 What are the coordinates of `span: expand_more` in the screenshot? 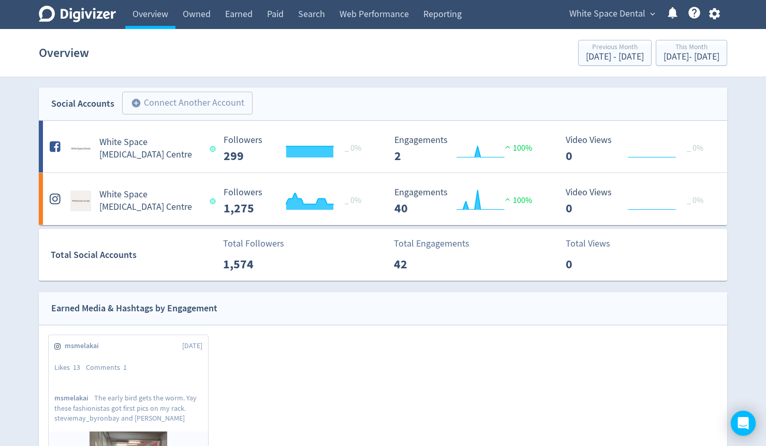 It's located at (653, 14).